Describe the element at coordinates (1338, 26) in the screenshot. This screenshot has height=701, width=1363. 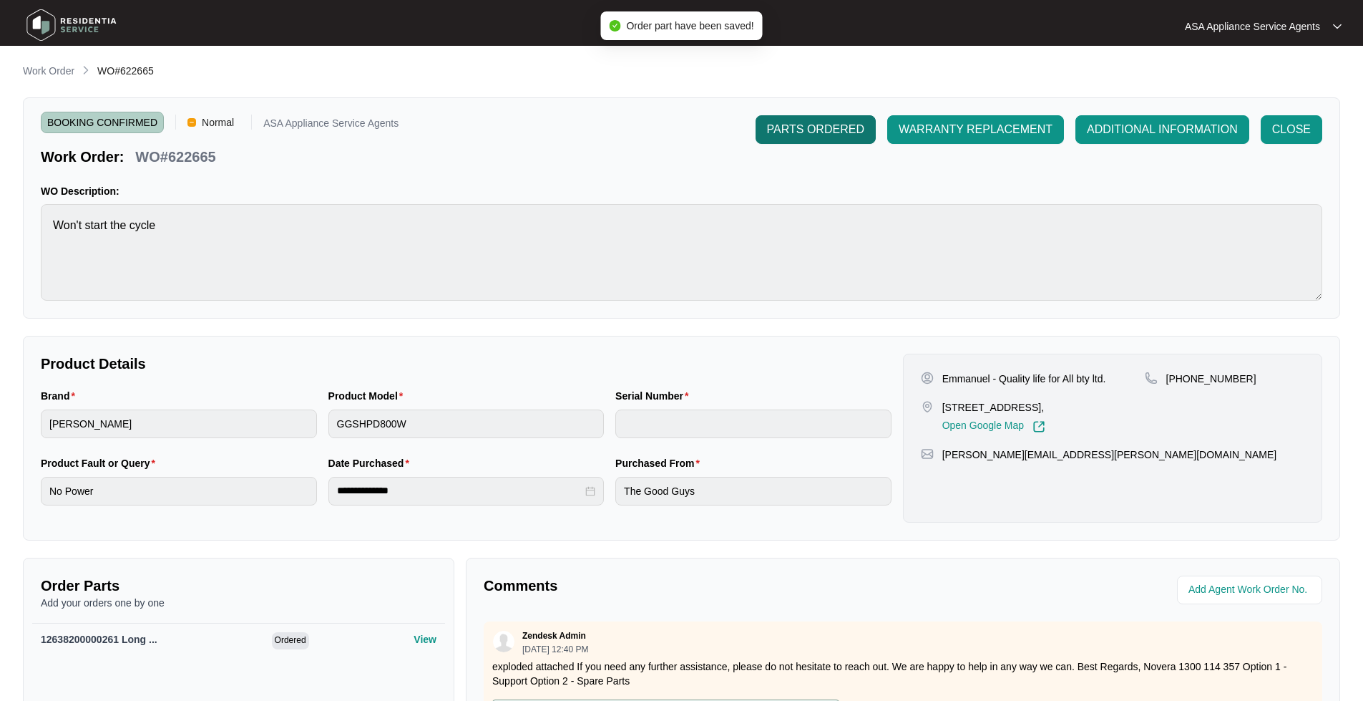
I see `img: dropdown arrow` at that location.